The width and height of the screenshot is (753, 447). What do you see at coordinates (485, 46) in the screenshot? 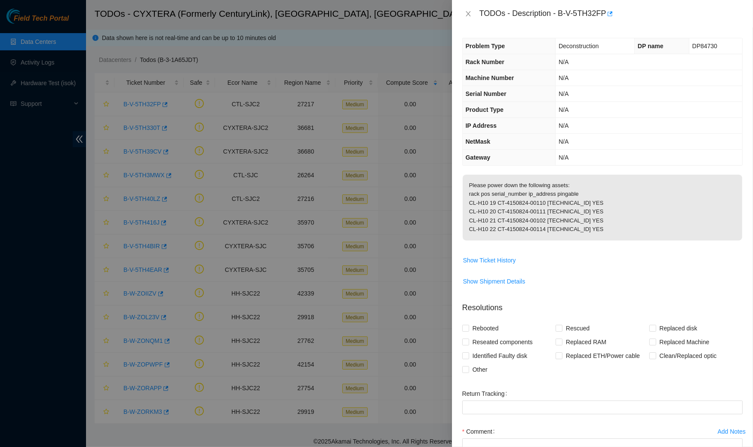
I see `span: Problem Type` at bounding box center [485, 46].